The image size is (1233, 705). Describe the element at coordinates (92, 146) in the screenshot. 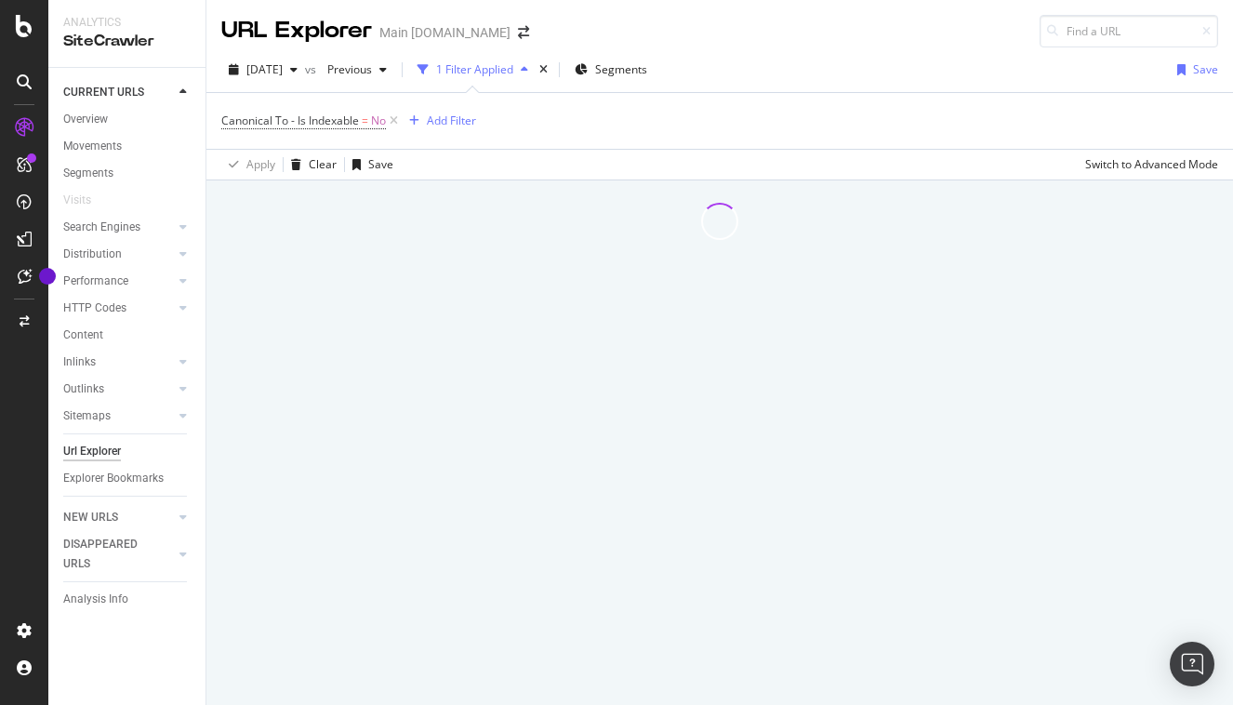

I see `div: Movements` at that location.